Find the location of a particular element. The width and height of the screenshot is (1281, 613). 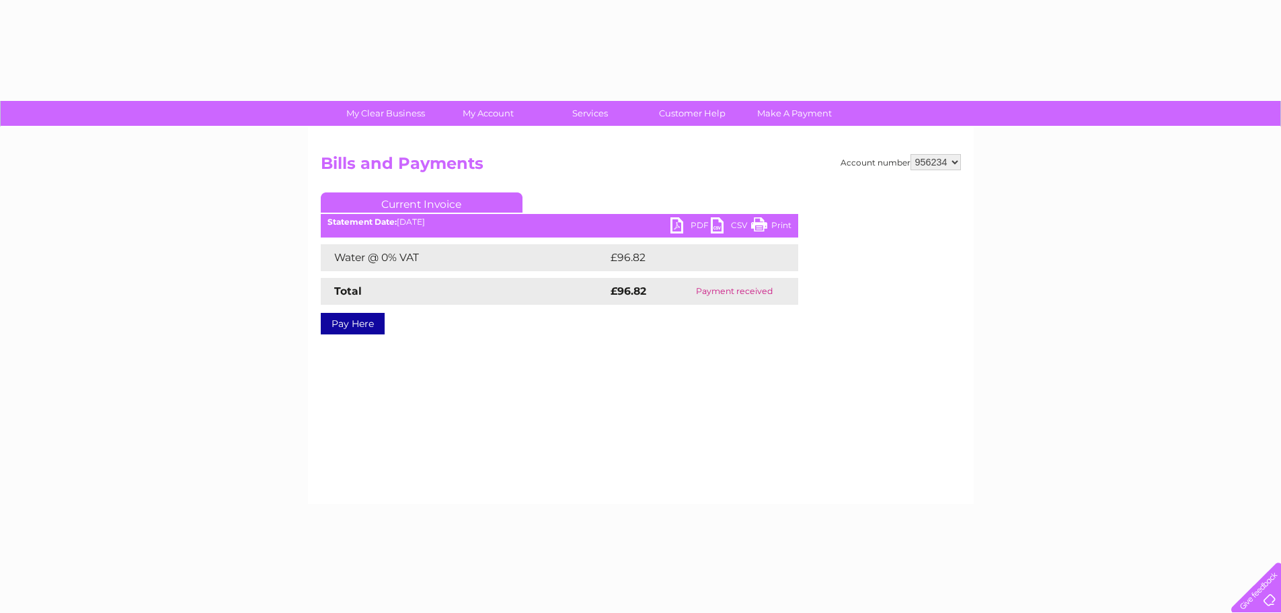

strong: Total is located at coordinates (348, 291).